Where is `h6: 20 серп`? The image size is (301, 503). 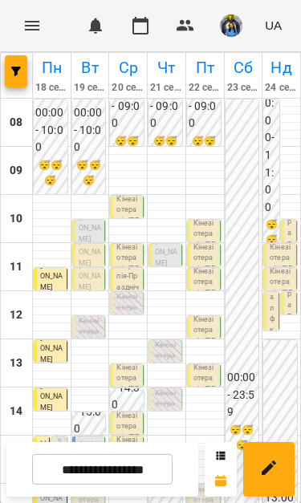 h6: 20 серп is located at coordinates (128, 87).